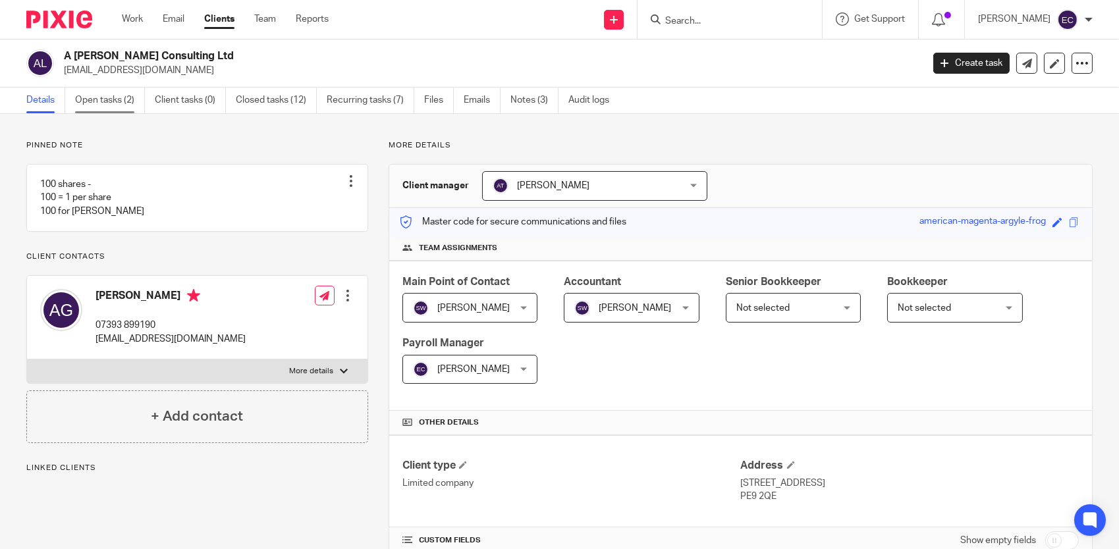 This screenshot has width=1119, height=549. What do you see at coordinates (197, 257) in the screenshot?
I see `p: Client contacts` at bounding box center [197, 257].